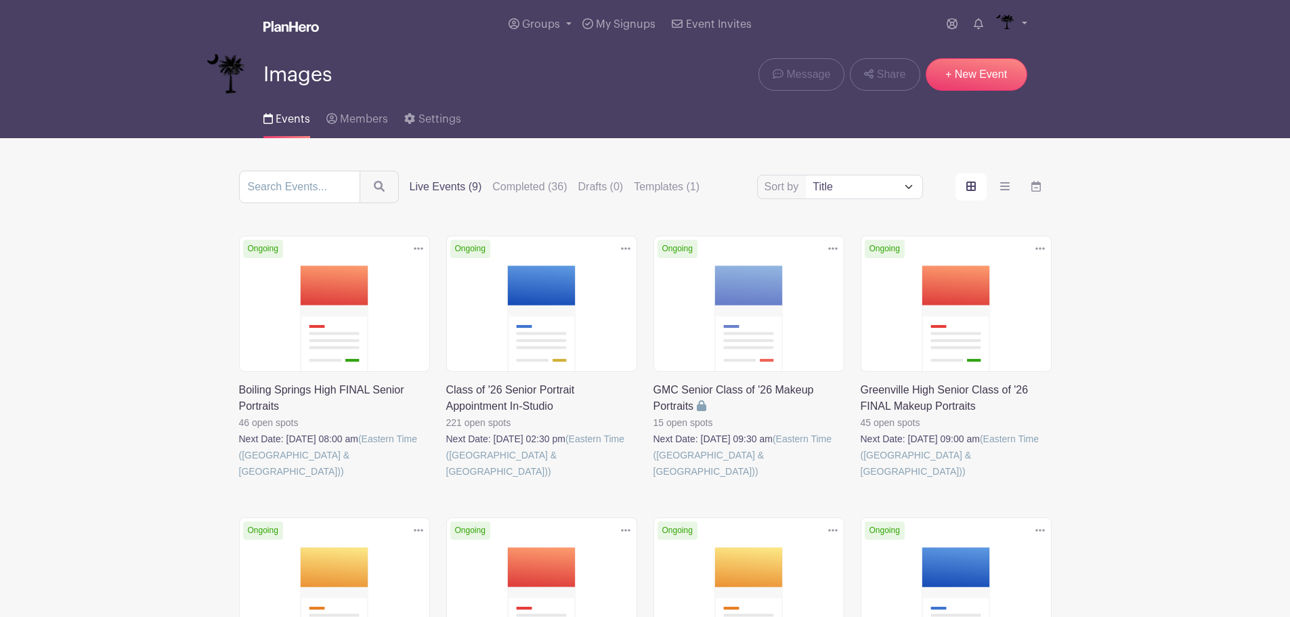  Describe the element at coordinates (357, 116) in the screenshot. I see `a: Members` at that location.